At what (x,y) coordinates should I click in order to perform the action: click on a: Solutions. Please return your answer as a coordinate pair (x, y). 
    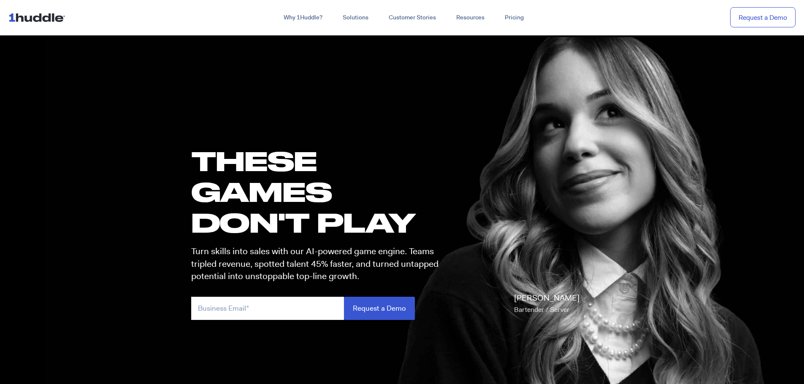
    Looking at the image, I should click on (355, 18).